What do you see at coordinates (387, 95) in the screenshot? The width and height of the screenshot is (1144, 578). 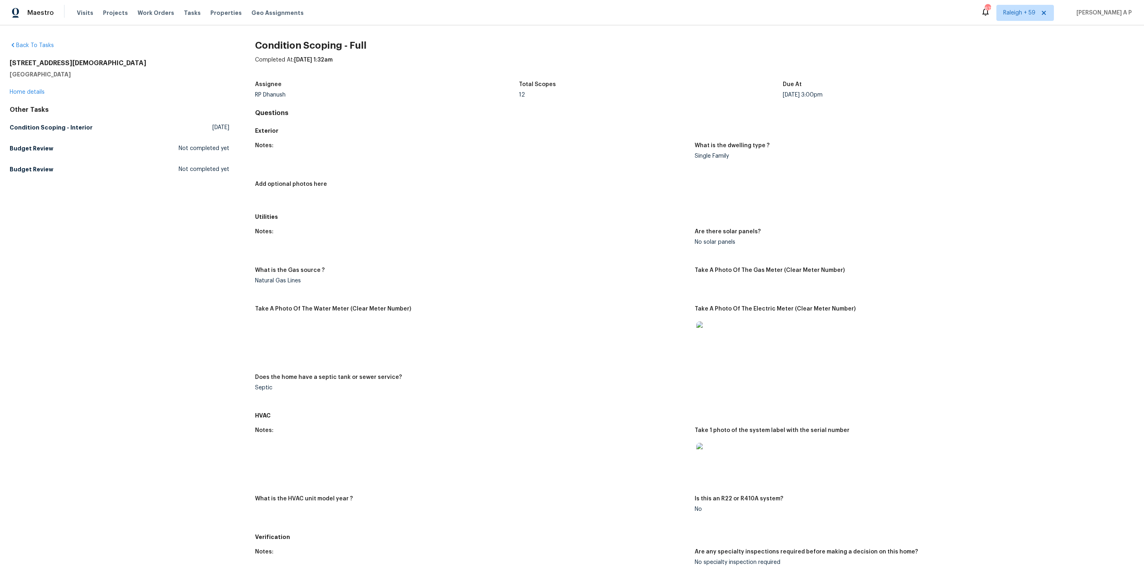 I see `div: RP Dhanush` at bounding box center [387, 95].